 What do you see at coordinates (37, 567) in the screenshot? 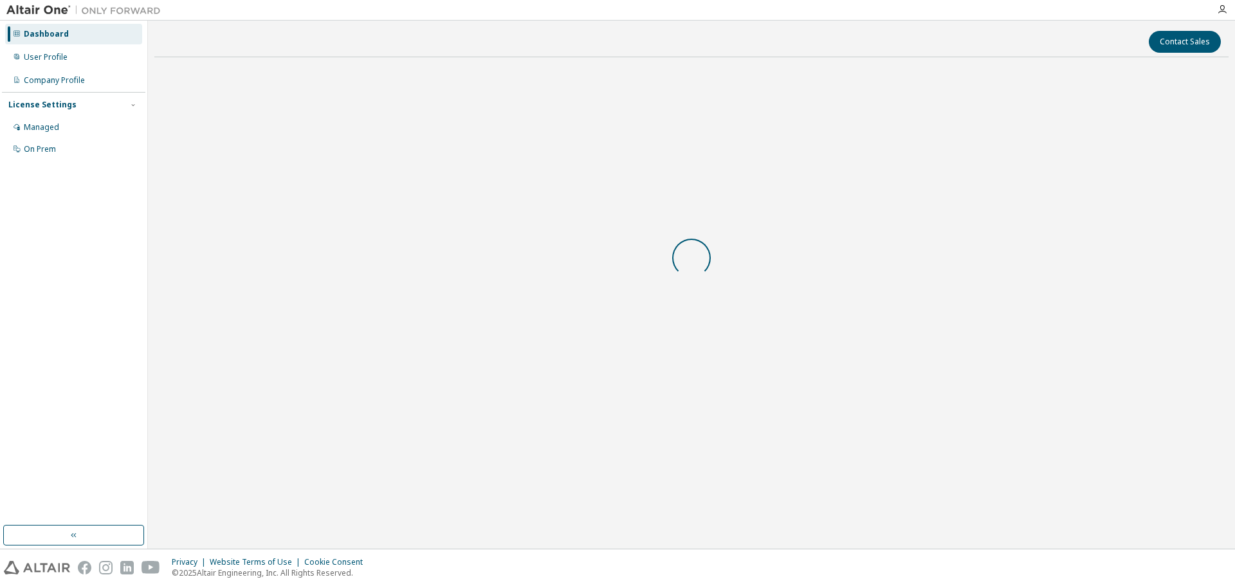
I see `img: altair_logo.svg` at bounding box center [37, 567].